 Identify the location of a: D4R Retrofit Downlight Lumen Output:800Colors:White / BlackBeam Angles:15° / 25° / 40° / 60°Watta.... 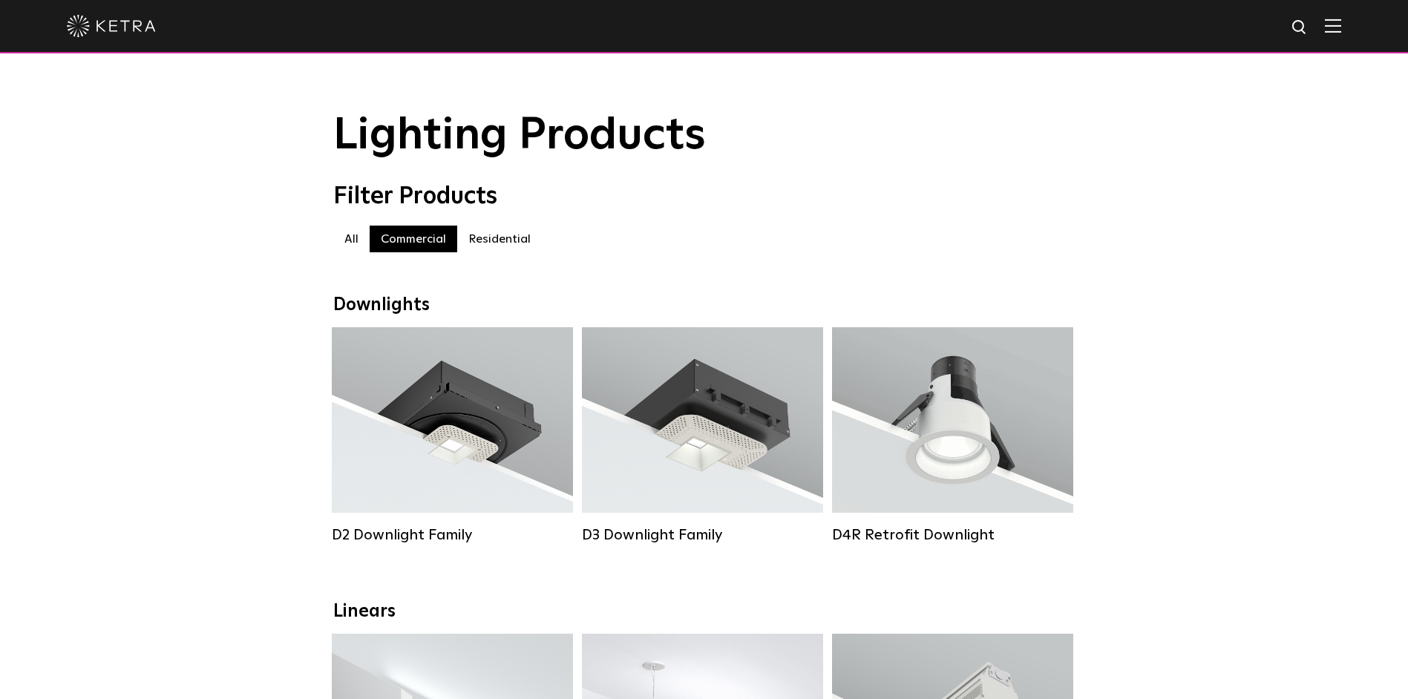
(952, 439).